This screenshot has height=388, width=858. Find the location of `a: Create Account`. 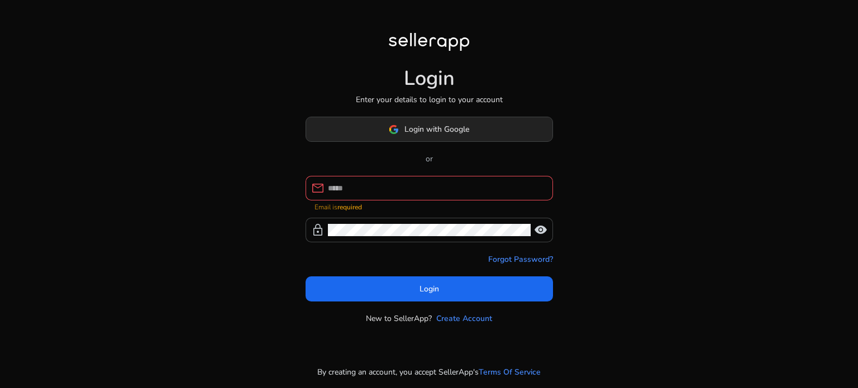

a: Create Account is located at coordinates (464, 318).